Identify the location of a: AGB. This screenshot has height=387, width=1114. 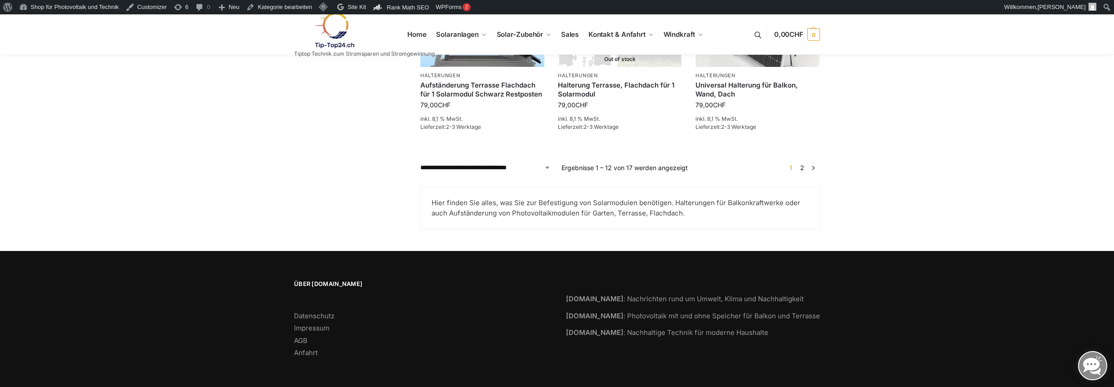
(301, 341).